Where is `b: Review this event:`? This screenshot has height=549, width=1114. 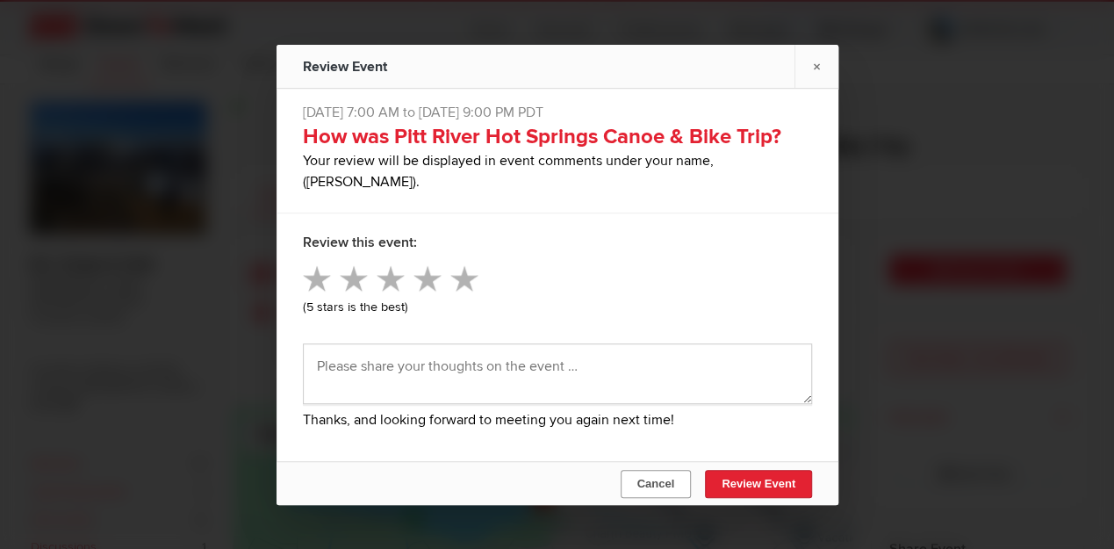 b: Review this event: is located at coordinates (360, 242).